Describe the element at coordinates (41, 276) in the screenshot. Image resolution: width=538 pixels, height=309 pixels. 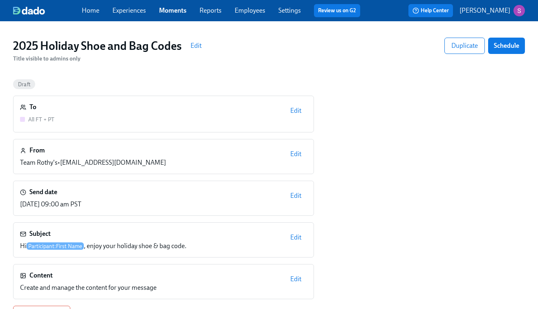
I see `h6: Content` at that location.